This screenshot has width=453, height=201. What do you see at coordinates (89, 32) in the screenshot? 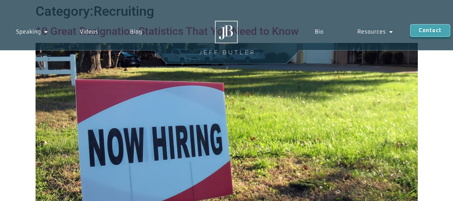
I see `a: Videos` at bounding box center [89, 32].